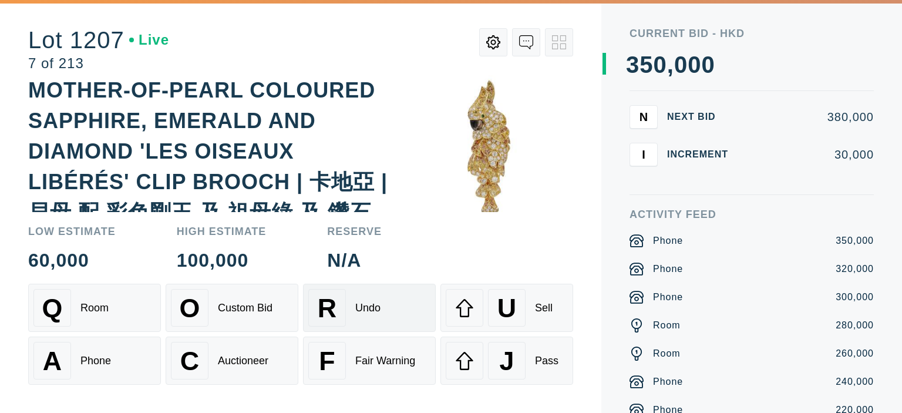 The height and width of the screenshot is (413, 902). What do you see at coordinates (208, 166) in the screenshot?
I see `div: MOTHER-OF-PEARL COLOURED SAPPHIRE, EMERALD AND DIAMOND 'LES OISEAUX LIBÉRÉS' CLIP BROOCH | 卡地亞 | ...` at bounding box center [208, 166].